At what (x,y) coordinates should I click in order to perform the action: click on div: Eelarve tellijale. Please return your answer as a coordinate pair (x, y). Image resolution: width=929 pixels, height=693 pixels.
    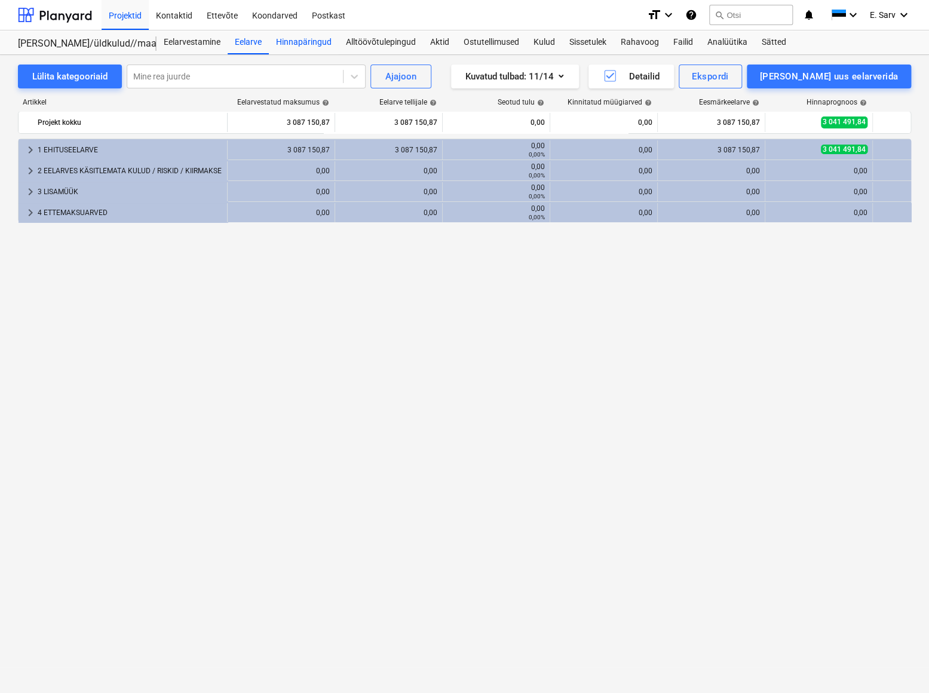
    Looking at the image, I should click on (408, 102).